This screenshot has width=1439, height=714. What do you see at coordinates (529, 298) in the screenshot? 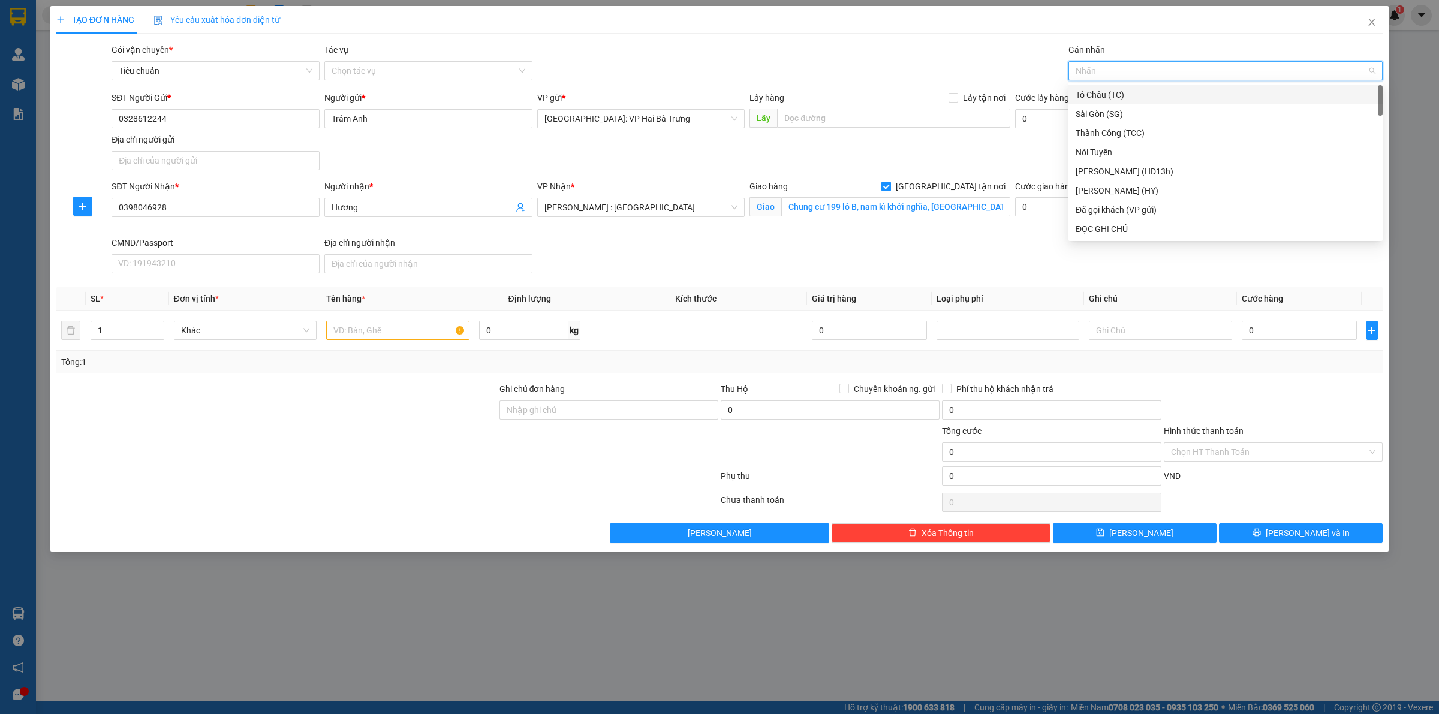
I see `span: Định lượng` at bounding box center [529, 298].